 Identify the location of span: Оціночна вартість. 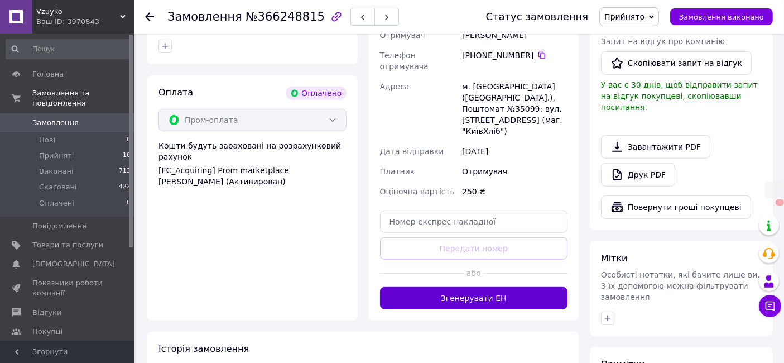
(417, 191).